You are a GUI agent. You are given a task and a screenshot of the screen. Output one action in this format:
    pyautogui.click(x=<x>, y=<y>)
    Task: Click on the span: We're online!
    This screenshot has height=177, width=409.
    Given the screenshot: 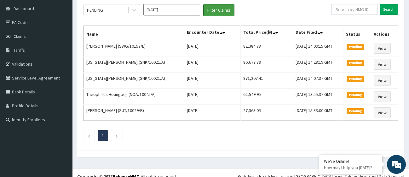 What is the action you would take?
    pyautogui.click(x=62, y=82)
    